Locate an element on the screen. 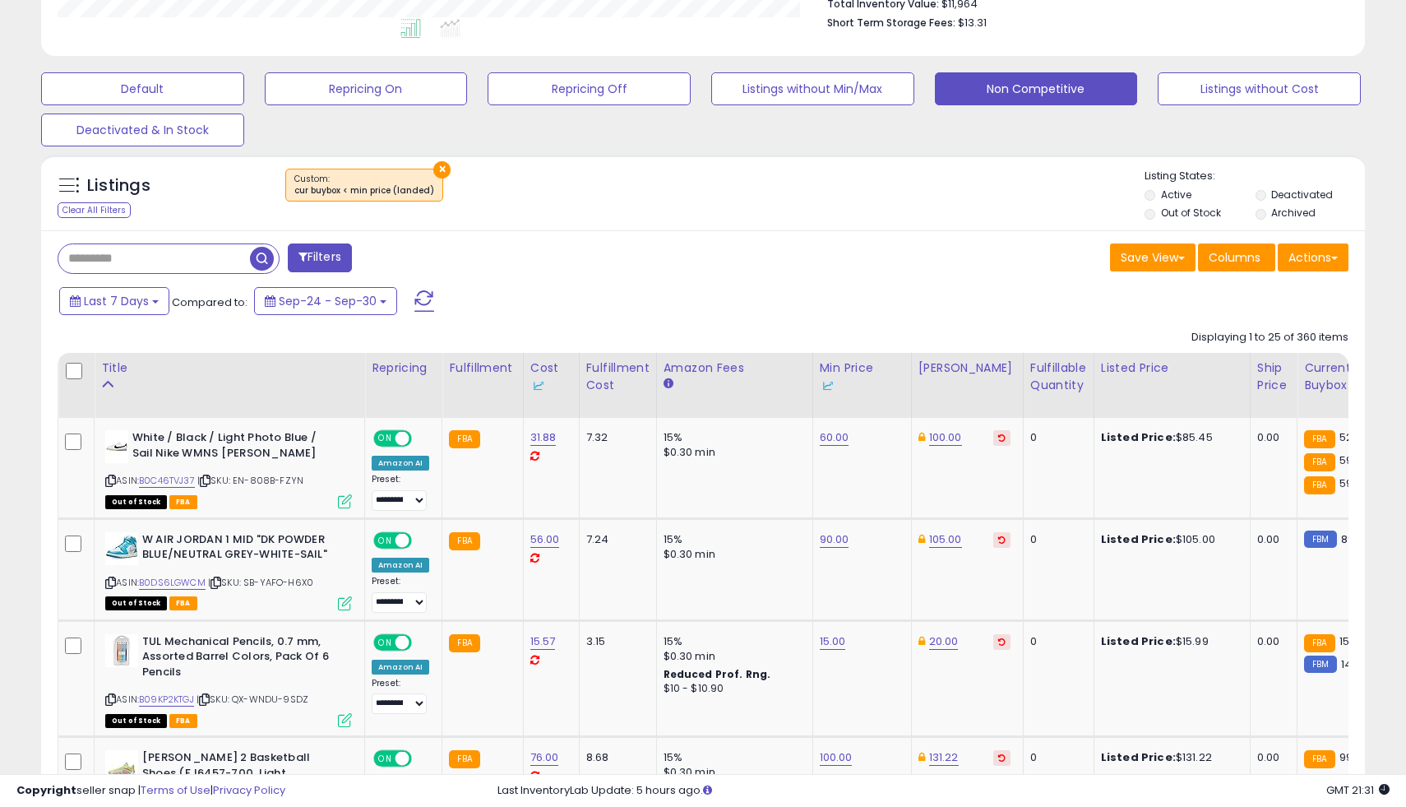 The height and width of the screenshot is (807, 1406). label: Deactivated is located at coordinates (1302, 194).